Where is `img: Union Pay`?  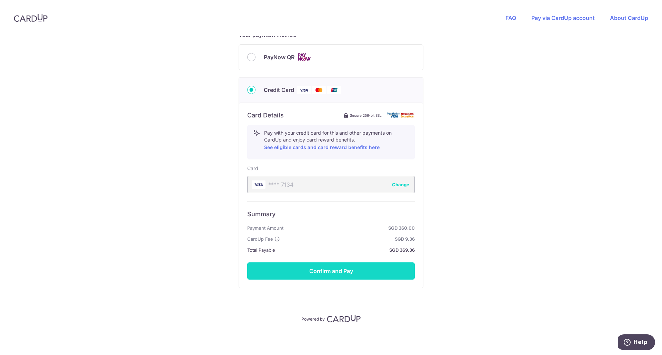
img: Union Pay is located at coordinates (334, 90).